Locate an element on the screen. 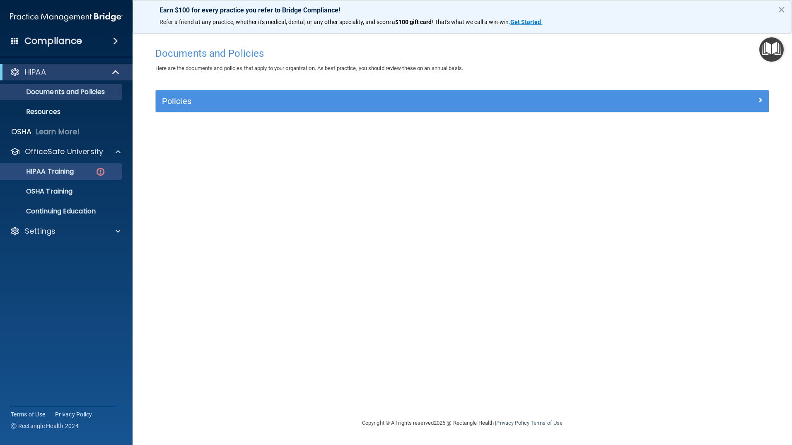 The height and width of the screenshot is (445, 792). a: Policies is located at coordinates (462, 101).